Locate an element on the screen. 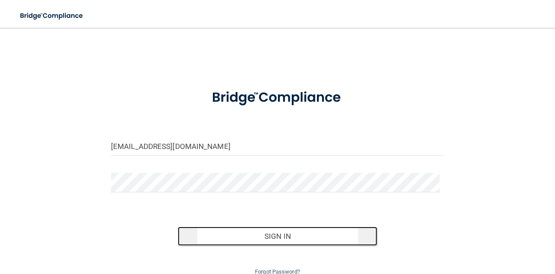 Image resolution: width=555 pixels, height=274 pixels. button: Sign In is located at coordinates (277, 236).